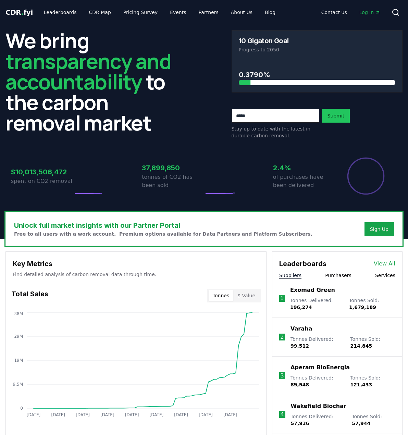  Describe the element at coordinates (363, 307) in the screenshot. I see `span: 1,679,189` at that location.